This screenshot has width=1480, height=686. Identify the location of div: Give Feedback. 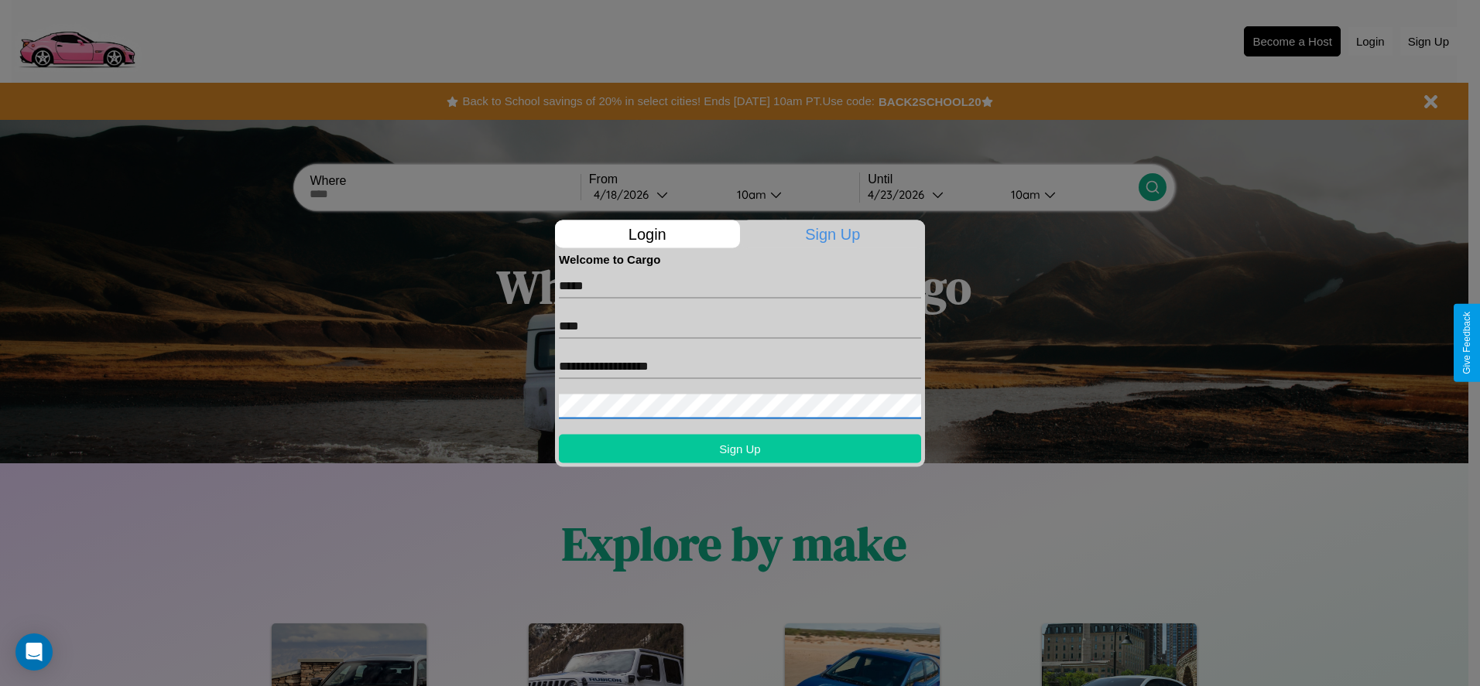
(1467, 343).